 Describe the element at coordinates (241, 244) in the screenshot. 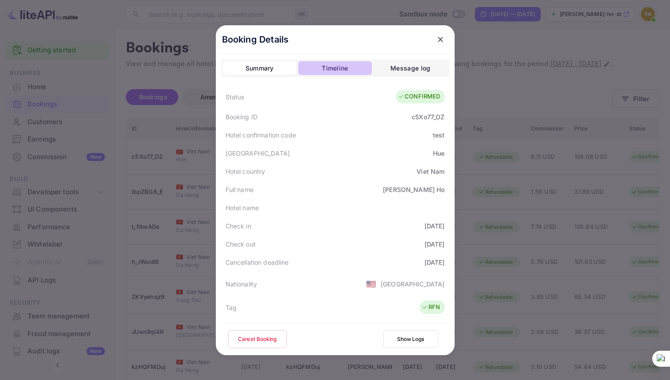

I see `div: Check out` at that location.